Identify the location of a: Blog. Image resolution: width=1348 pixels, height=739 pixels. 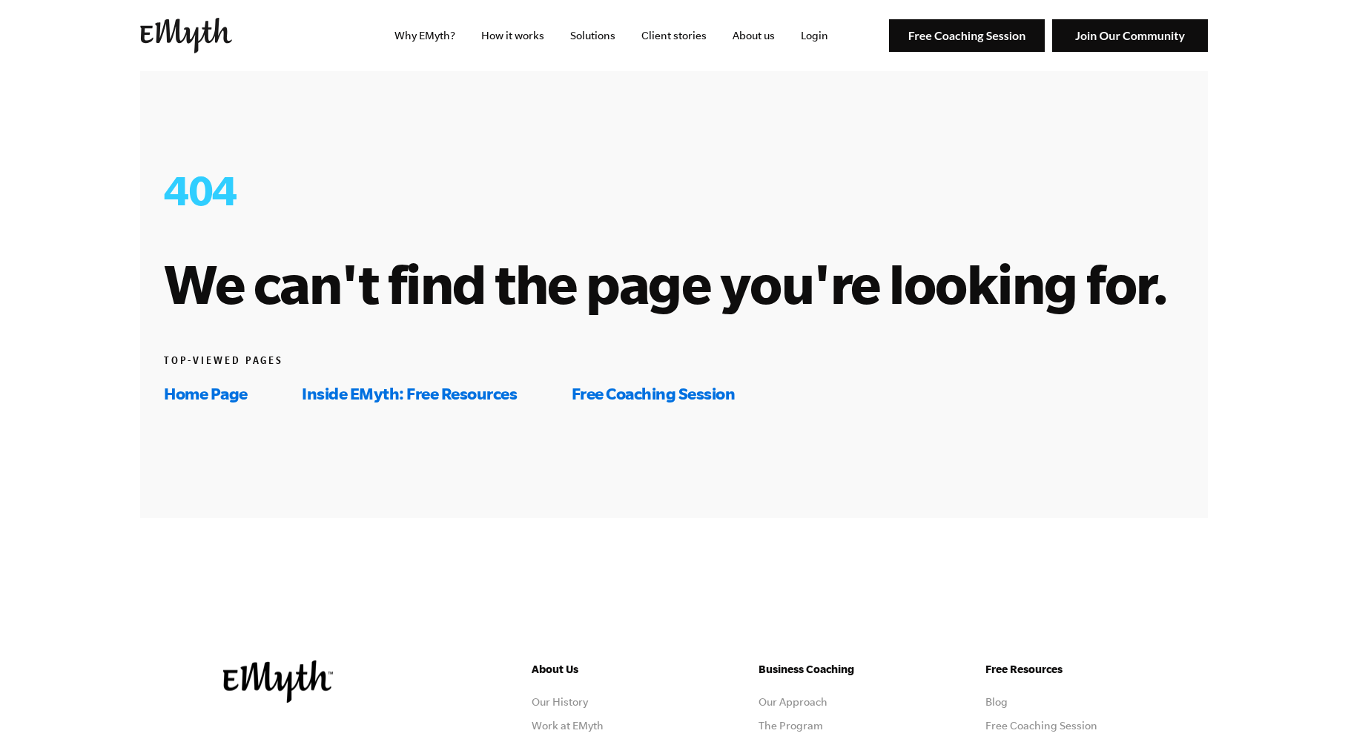
(996, 702).